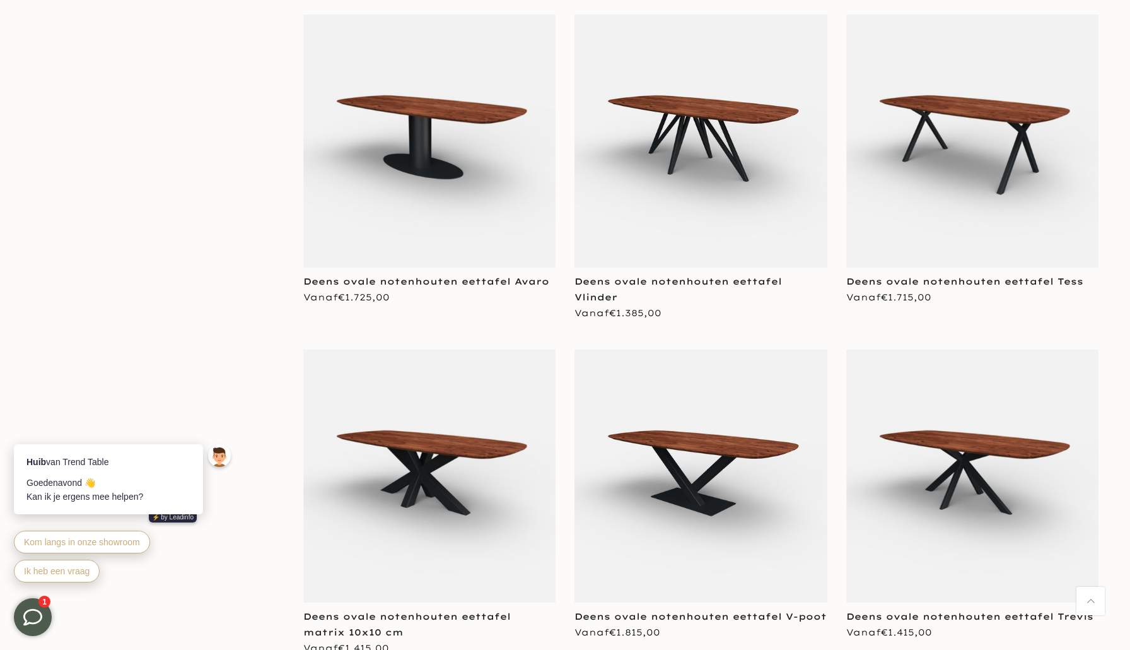 Image resolution: width=1130 pixels, height=650 pixels. Describe the element at coordinates (678, 289) in the screenshot. I see `a: Deens ovale notenhouten eettafel Vlinder` at that location.